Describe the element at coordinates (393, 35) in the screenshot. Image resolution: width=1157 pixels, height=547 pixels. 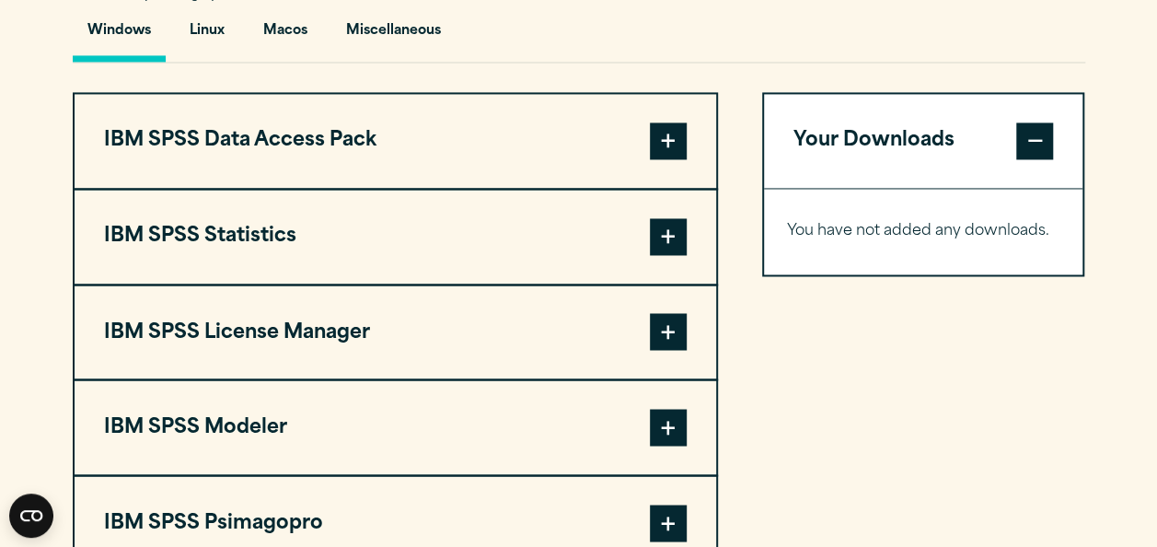
I see `button: Miscellaneous` at that location.